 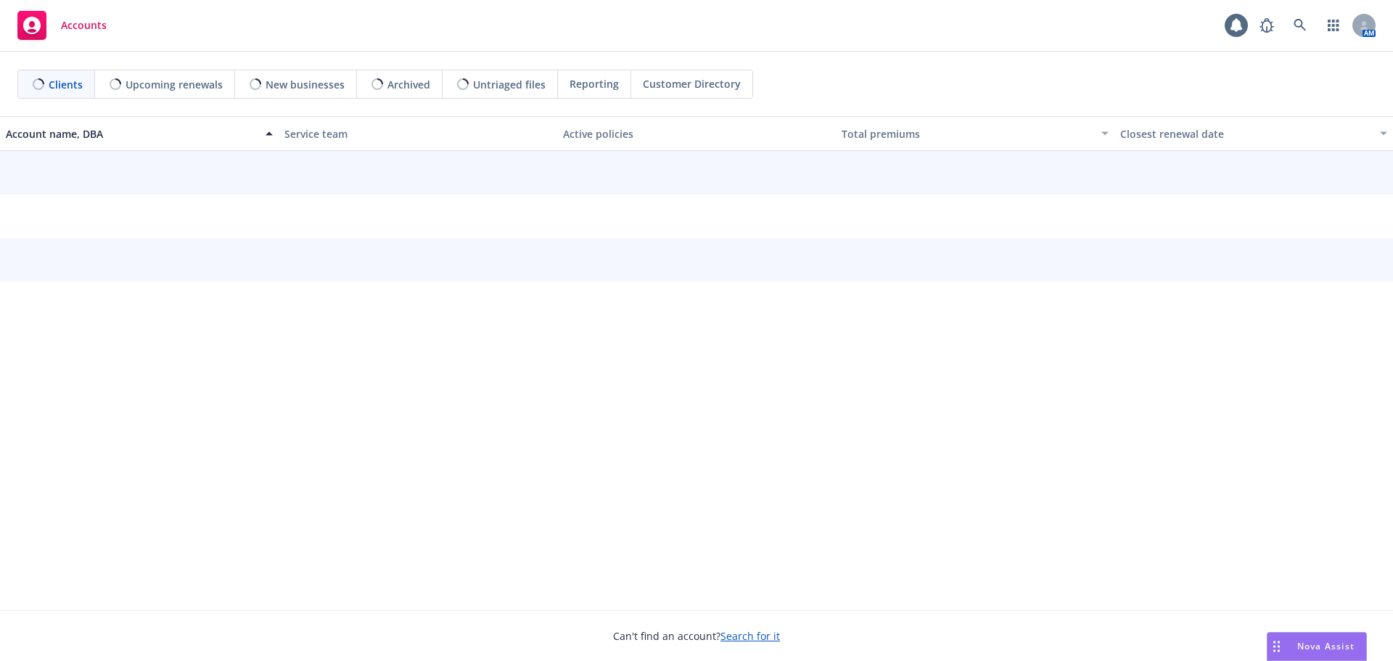 What do you see at coordinates (696, 133) in the screenshot?
I see `div: Active policies` at bounding box center [696, 133].